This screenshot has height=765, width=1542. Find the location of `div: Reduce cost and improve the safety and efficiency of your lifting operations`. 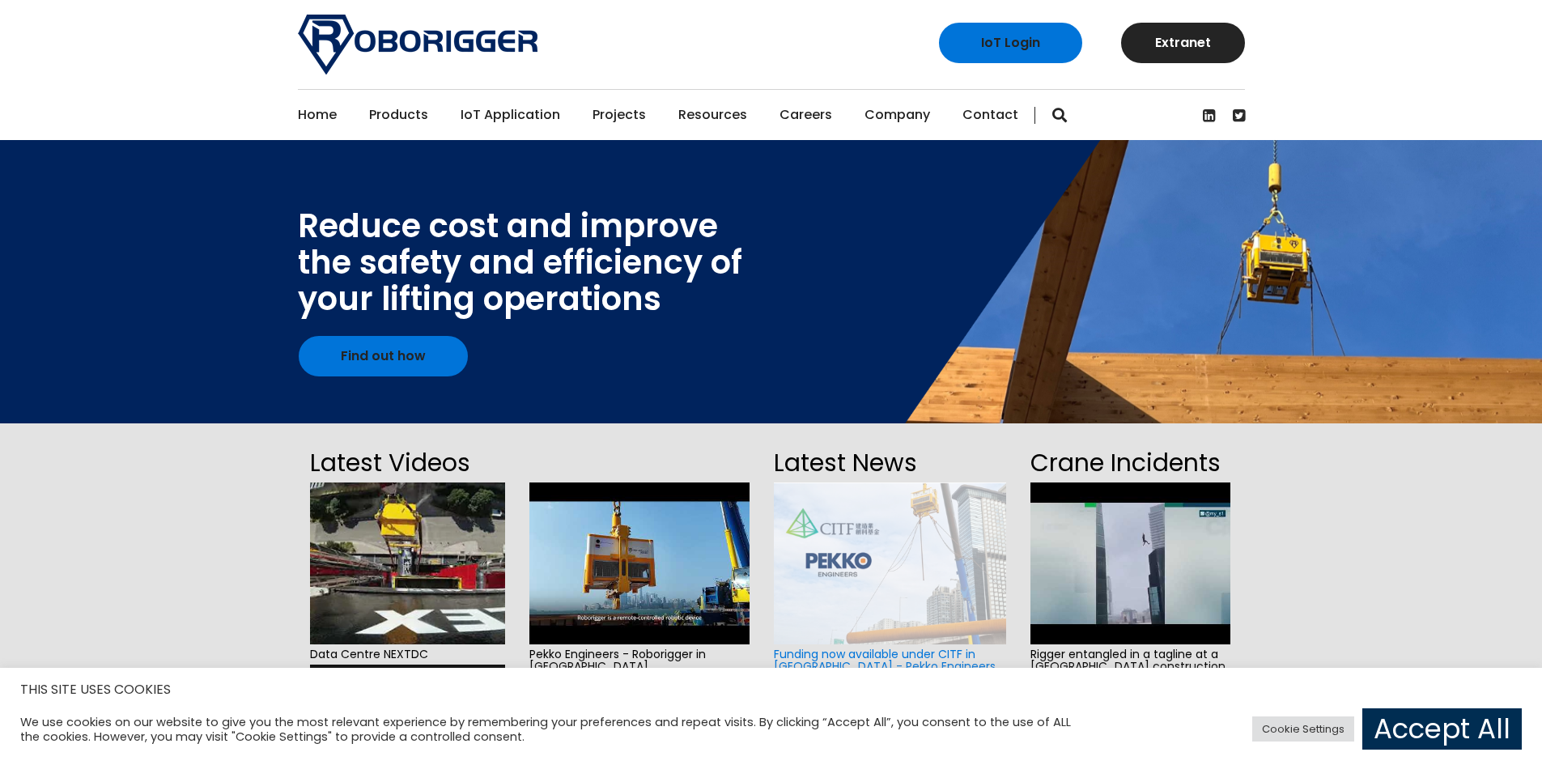

div: Reduce cost and improve the safety and efficiency of your lifting operations is located at coordinates (520, 262).